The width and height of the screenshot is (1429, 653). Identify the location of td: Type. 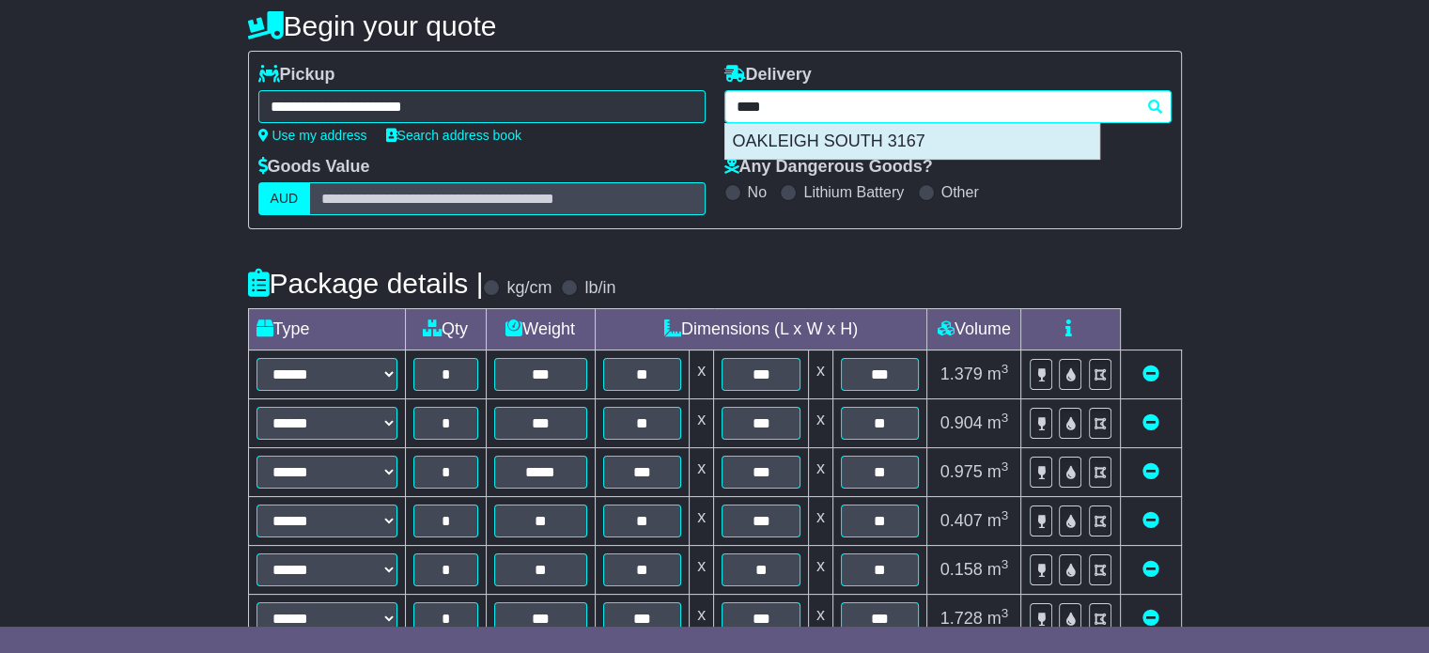
(326, 330).